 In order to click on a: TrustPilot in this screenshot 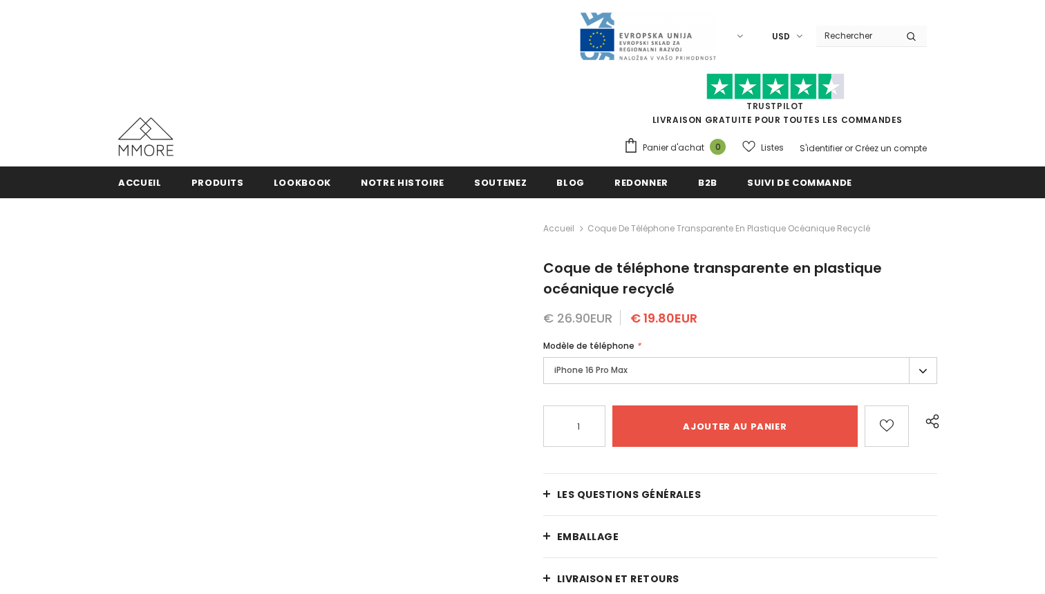, I will do `click(775, 106)`.